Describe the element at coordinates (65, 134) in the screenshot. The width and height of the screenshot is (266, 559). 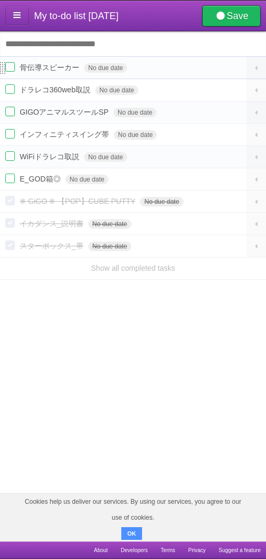
I see `span: インフィニティスイング帯` at that location.